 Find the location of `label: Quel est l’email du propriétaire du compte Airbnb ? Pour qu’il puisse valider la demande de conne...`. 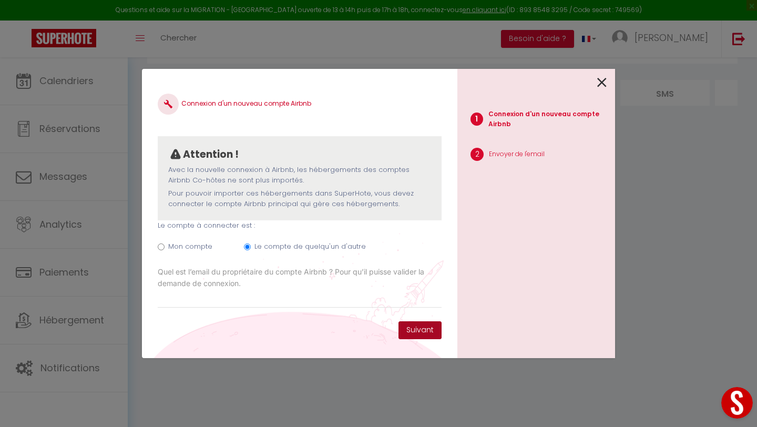

label: Quel est l’email du propriétaire du compte Airbnb ? Pour qu’il puisse valider la demande de conne... is located at coordinates (300, 278).